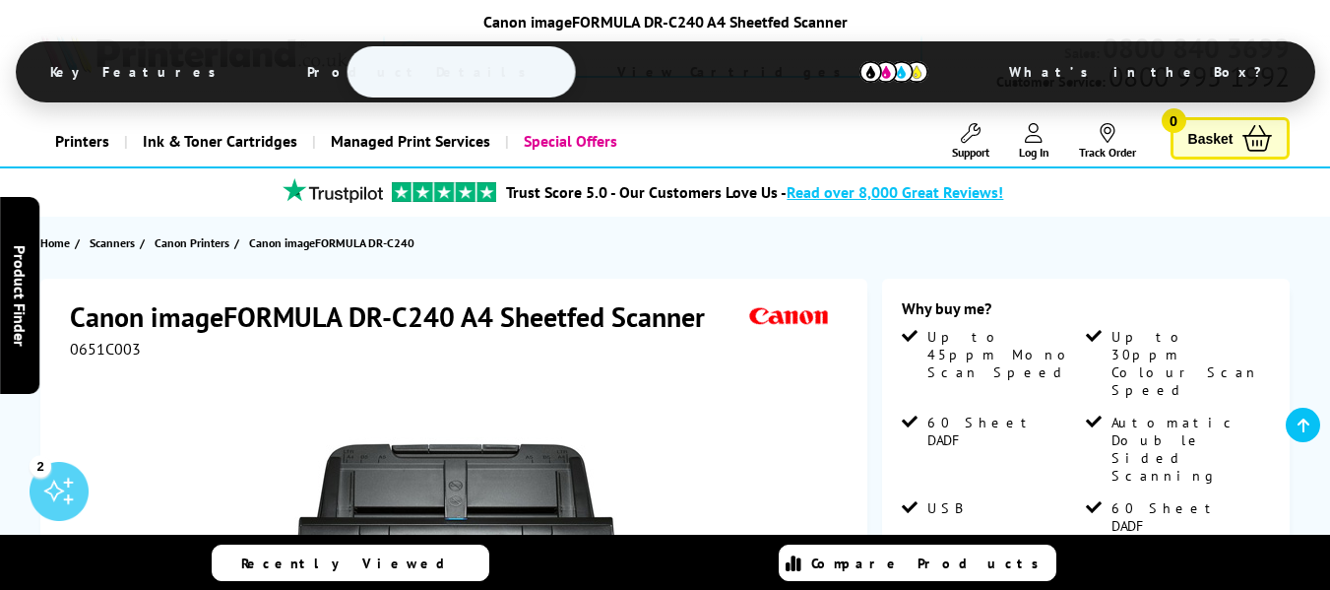 The height and width of the screenshot is (590, 1330). I want to click on a: Canon Printers, so click(194, 242).